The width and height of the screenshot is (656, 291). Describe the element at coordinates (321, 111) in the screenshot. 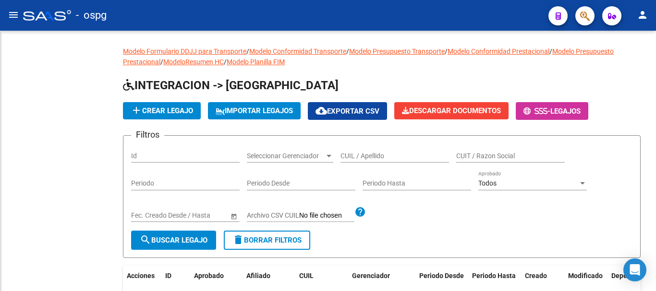

I see `mat-icon: cloud_download` at that location.